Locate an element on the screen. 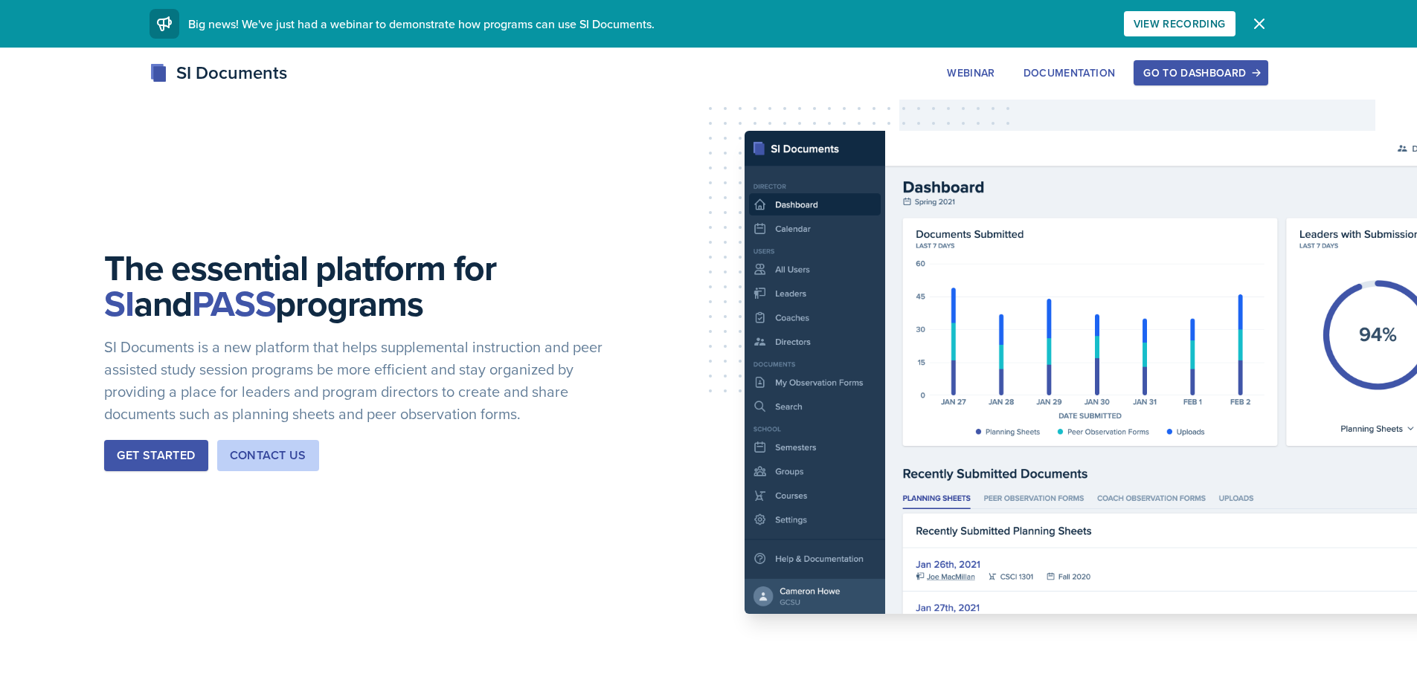 Image resolution: width=1417 pixels, height=677 pixels. div: Webinar is located at coordinates (970, 73).